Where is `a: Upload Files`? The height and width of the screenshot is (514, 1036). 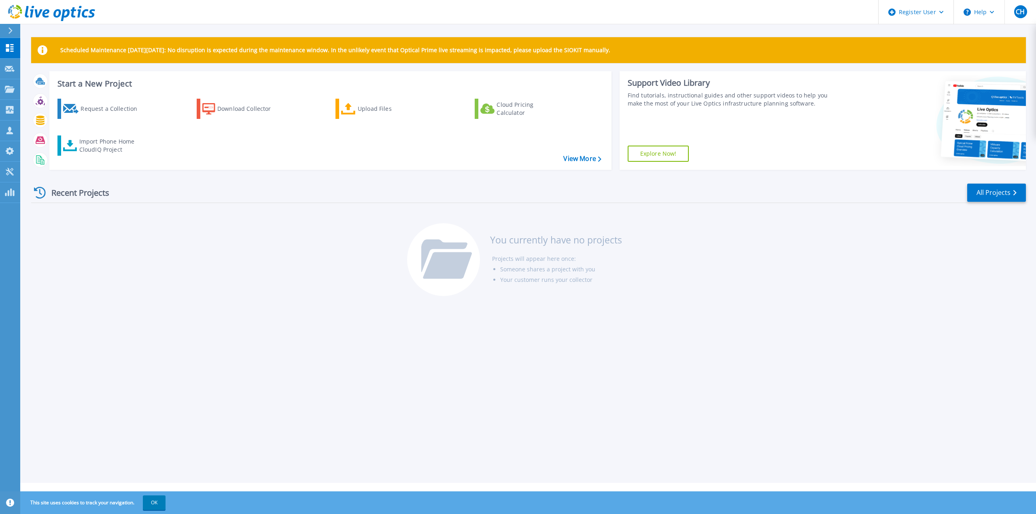 a: Upload Files is located at coordinates (380, 109).